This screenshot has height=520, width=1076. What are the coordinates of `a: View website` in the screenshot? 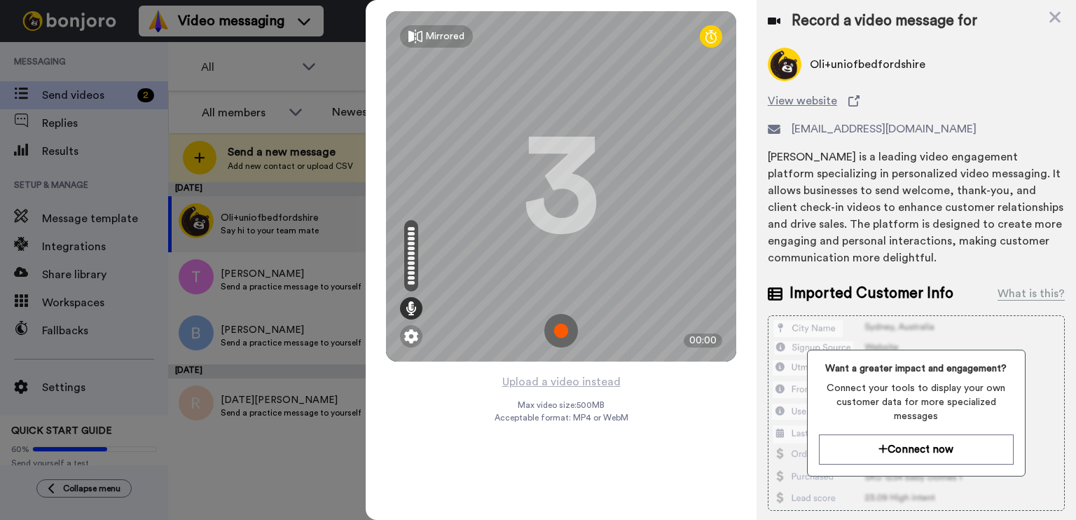 It's located at (916, 101).